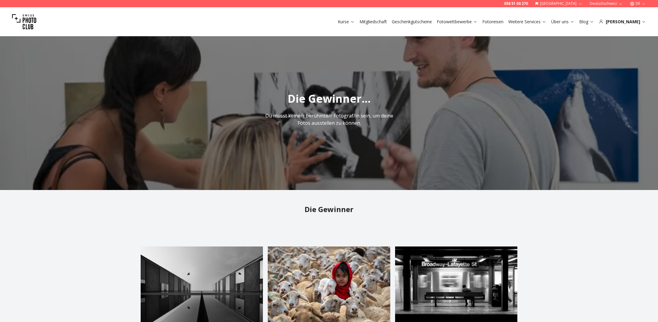 The image size is (658, 322). What do you see at coordinates (587, 22) in the screenshot?
I see `button: Blog` at bounding box center [587, 22].